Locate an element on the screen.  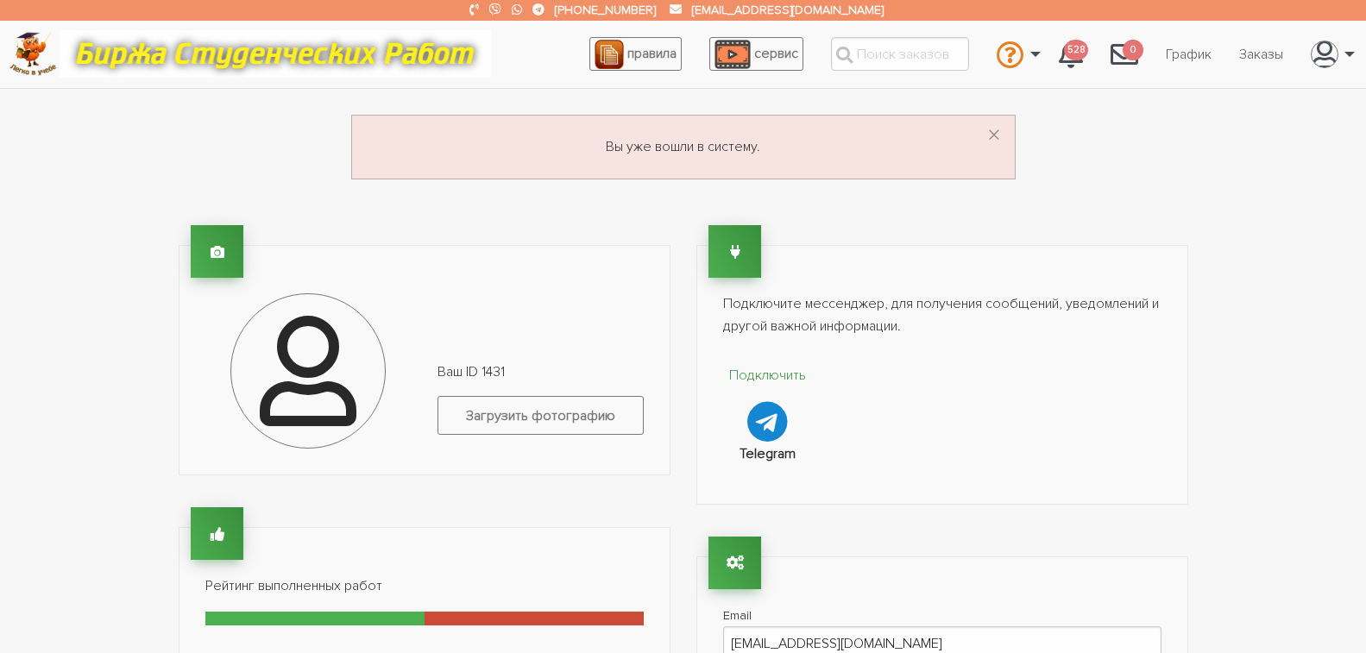
label: Загрузить фотографию is located at coordinates (540, 415).